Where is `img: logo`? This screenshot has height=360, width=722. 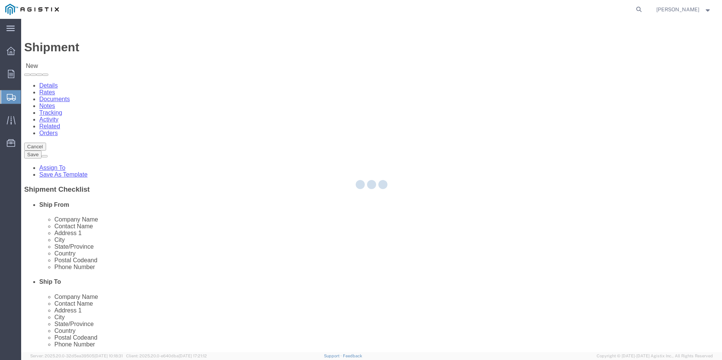 img: logo is located at coordinates (32, 9).